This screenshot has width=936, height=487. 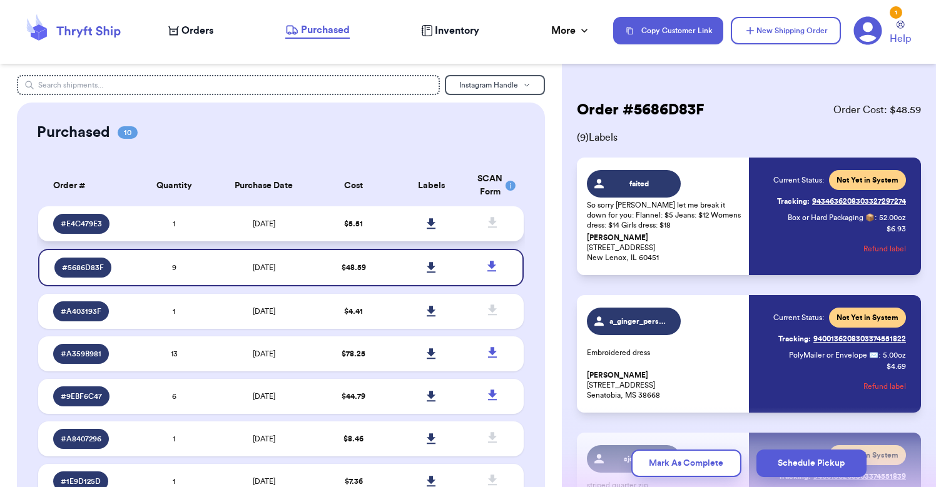 I want to click on span: # E4C479E3, so click(x=81, y=224).